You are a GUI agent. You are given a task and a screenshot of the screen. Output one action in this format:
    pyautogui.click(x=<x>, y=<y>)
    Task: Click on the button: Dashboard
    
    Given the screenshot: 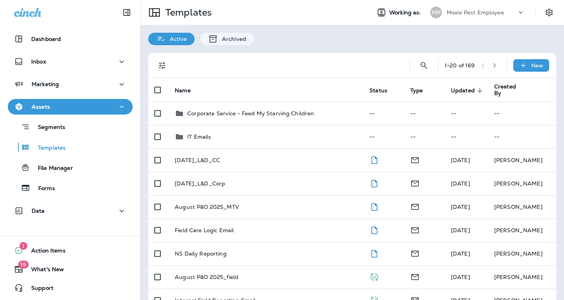 What is the action you would take?
    pyautogui.click(x=70, y=39)
    